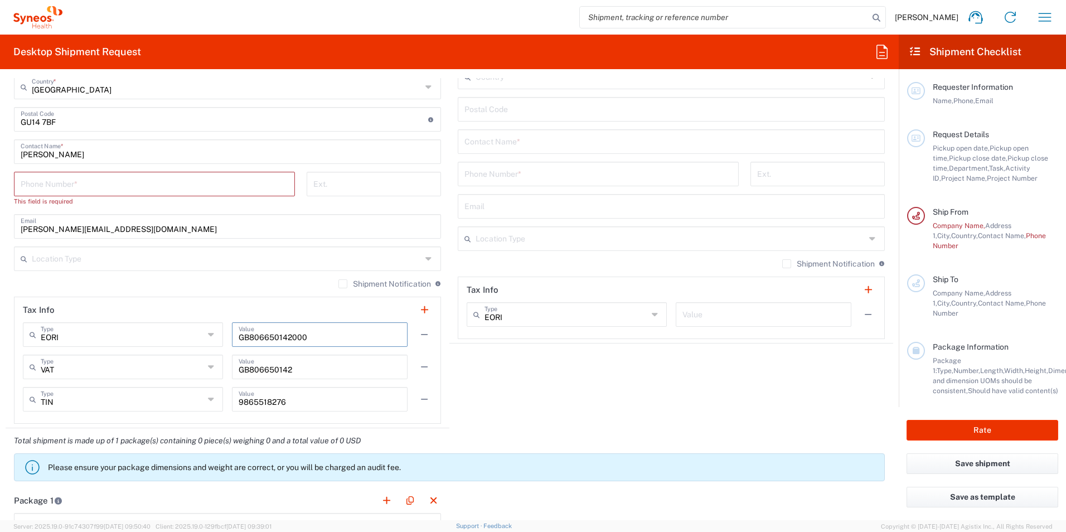 The width and height of the screenshot is (1066, 532). I want to click on span: Should have valid content(s), so click(1013, 390).